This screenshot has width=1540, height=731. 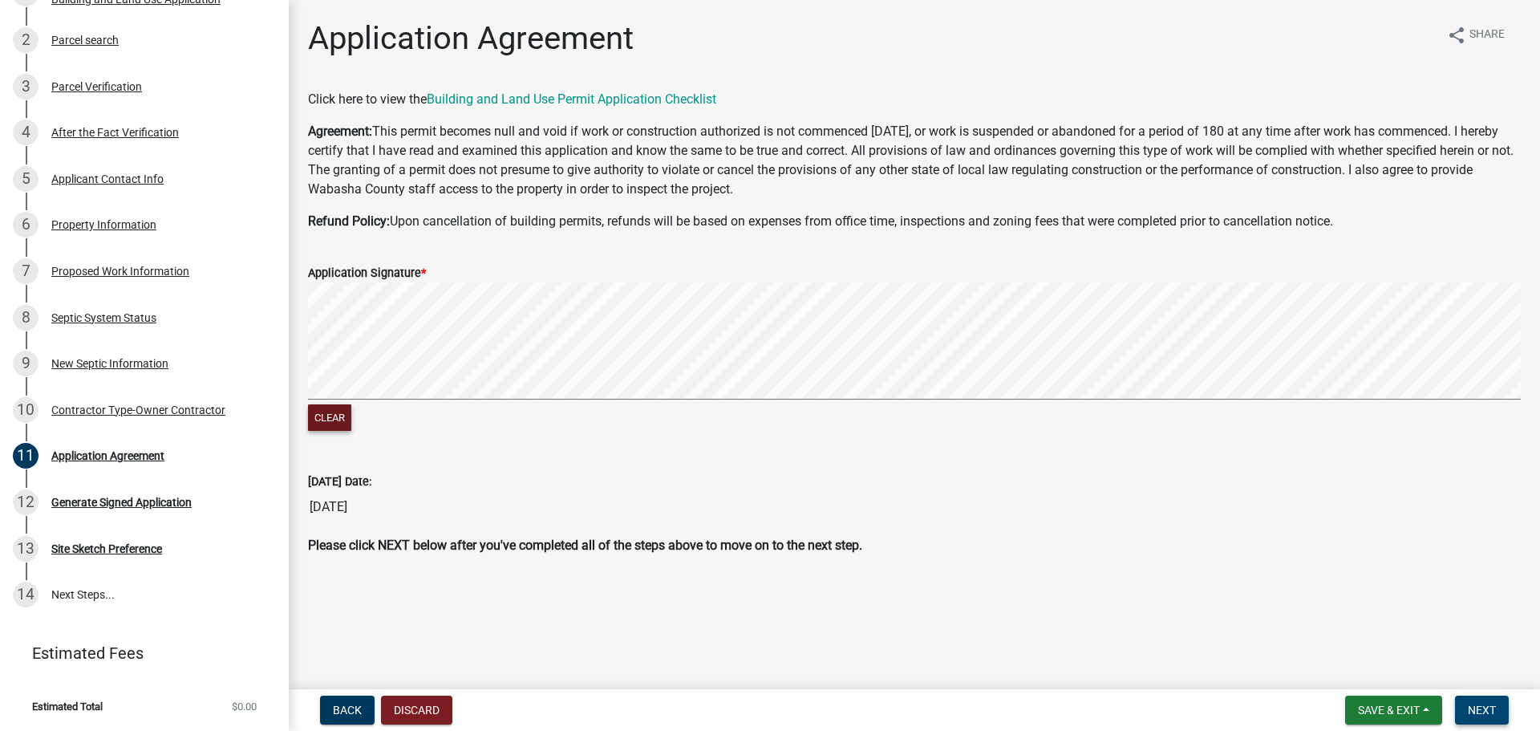 What do you see at coordinates (1393, 710) in the screenshot?
I see `button: Save & Exit` at bounding box center [1393, 710].